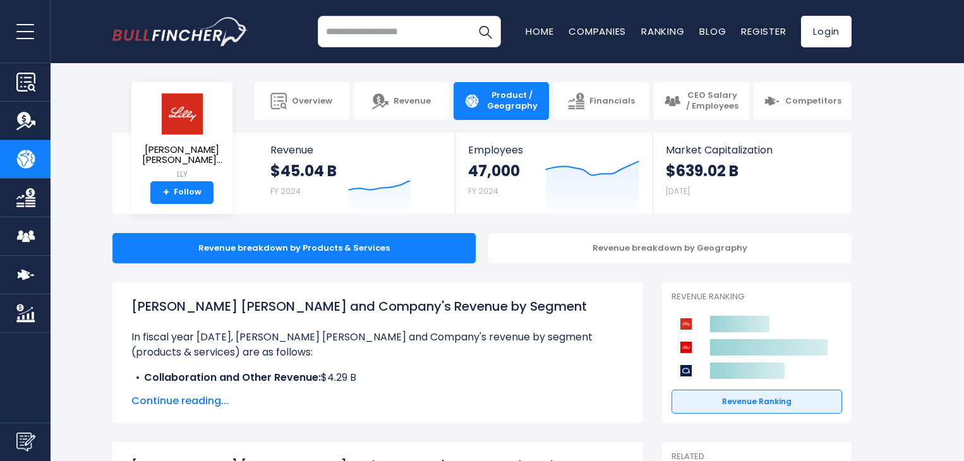  Describe the element at coordinates (757, 297) in the screenshot. I see `p: Revenue Ranking` at that location.